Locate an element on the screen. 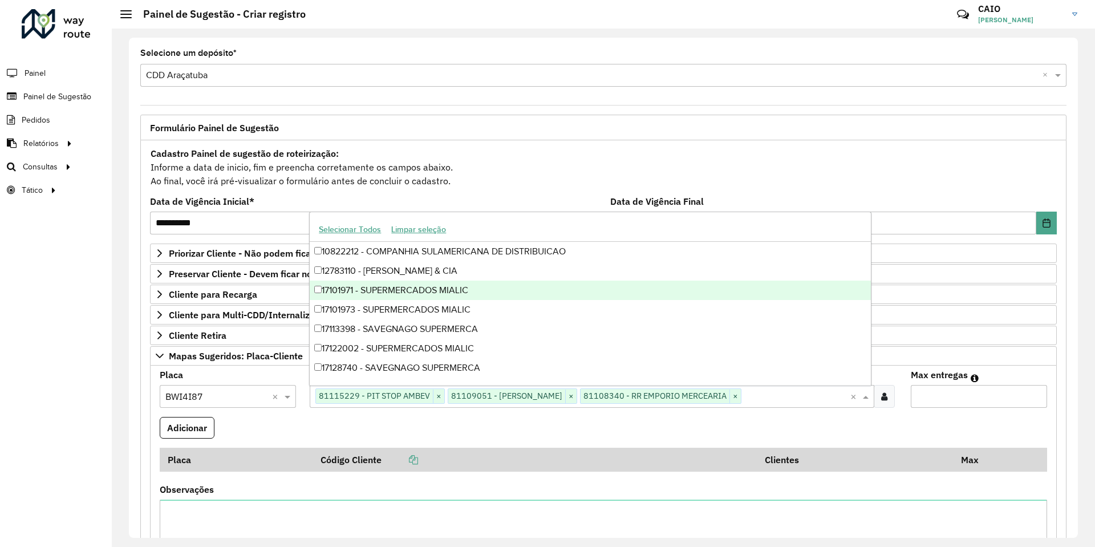  ng-dropdown-panel: Options list is located at coordinates (590, 298).